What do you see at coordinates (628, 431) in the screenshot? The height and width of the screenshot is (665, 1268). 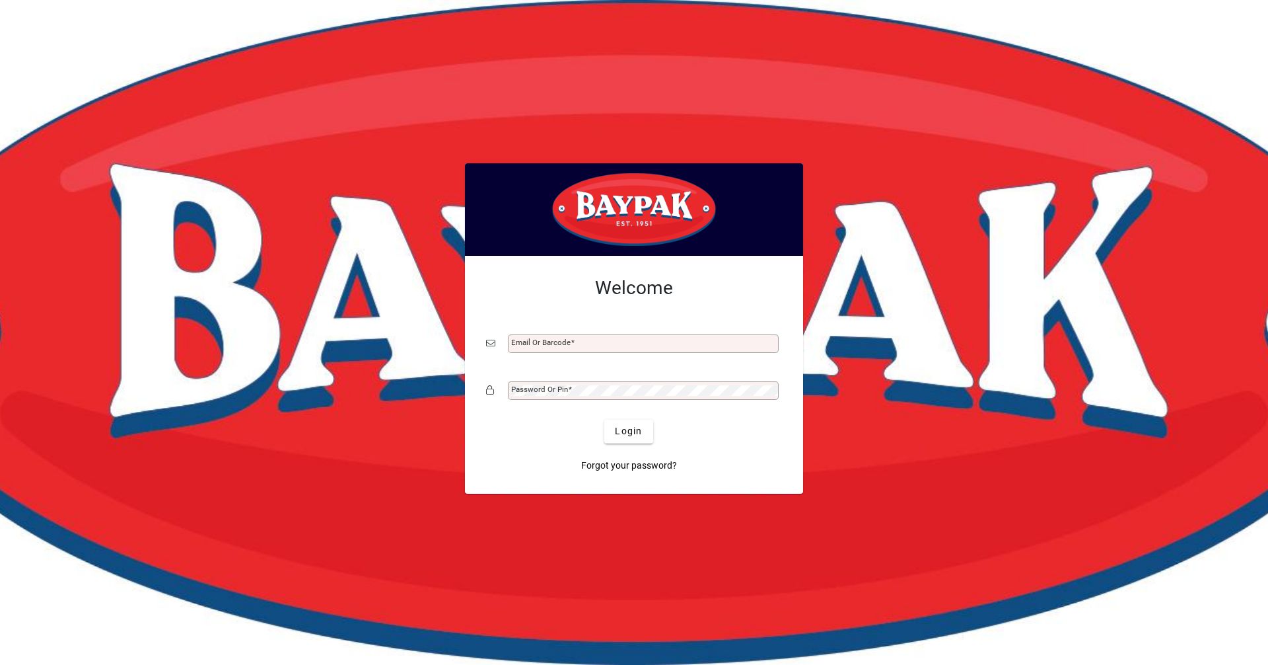 I see `button: Login` at bounding box center [628, 431].